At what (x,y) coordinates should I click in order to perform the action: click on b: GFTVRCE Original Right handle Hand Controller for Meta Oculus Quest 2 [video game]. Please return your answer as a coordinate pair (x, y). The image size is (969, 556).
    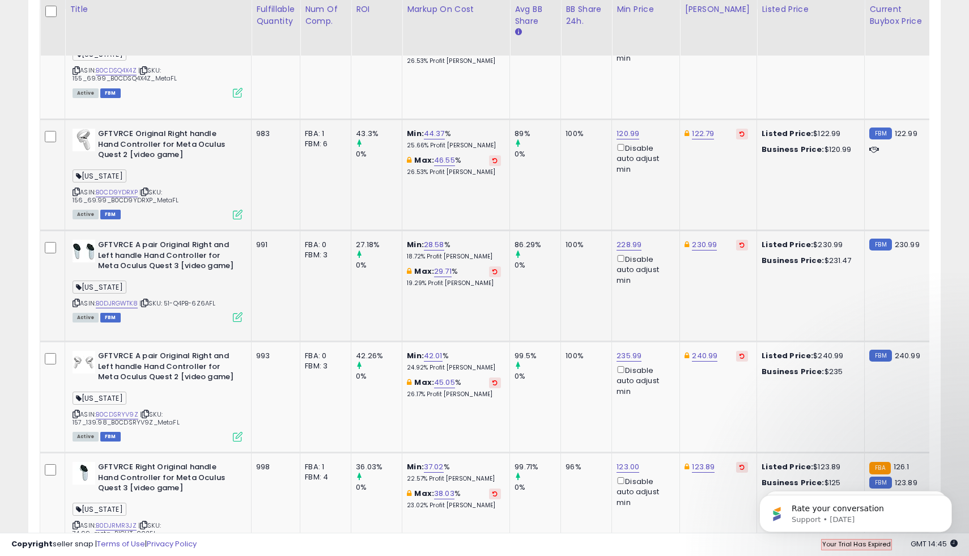
    Looking at the image, I should click on (167, 146).